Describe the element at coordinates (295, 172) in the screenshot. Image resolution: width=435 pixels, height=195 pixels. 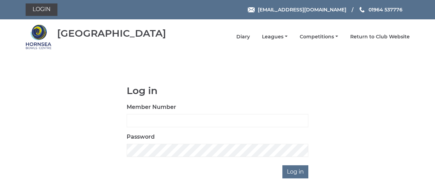
I see `input: Log in` at that location.